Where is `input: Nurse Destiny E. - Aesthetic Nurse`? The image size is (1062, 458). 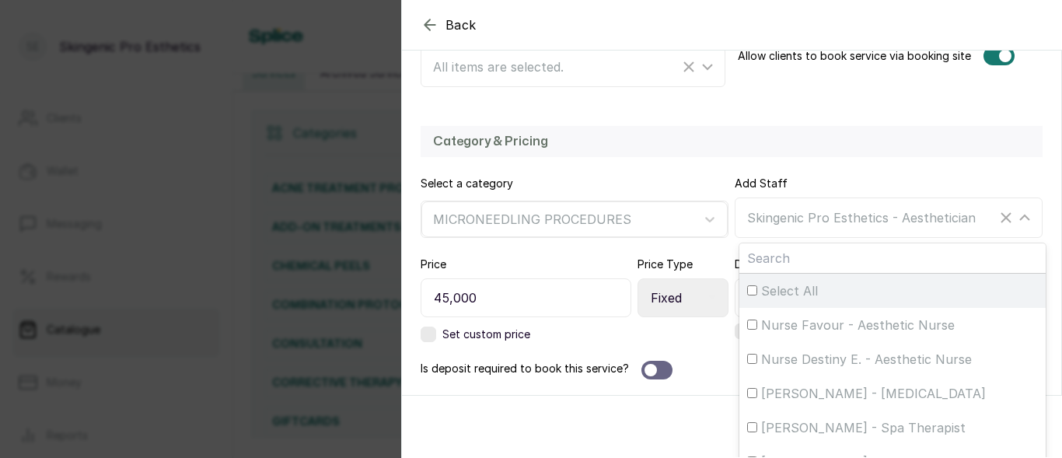
input: Nurse Destiny E. - Aesthetic Nurse is located at coordinates (752, 359).